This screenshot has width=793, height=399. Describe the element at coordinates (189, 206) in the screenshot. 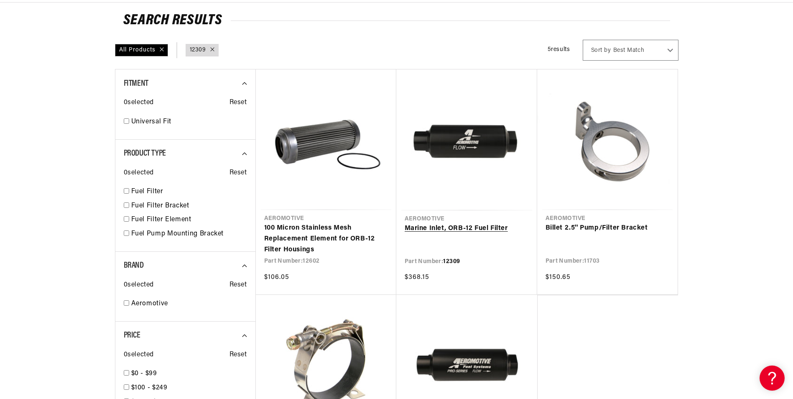

I see `a: Fuel Filter Bracket` at that location.